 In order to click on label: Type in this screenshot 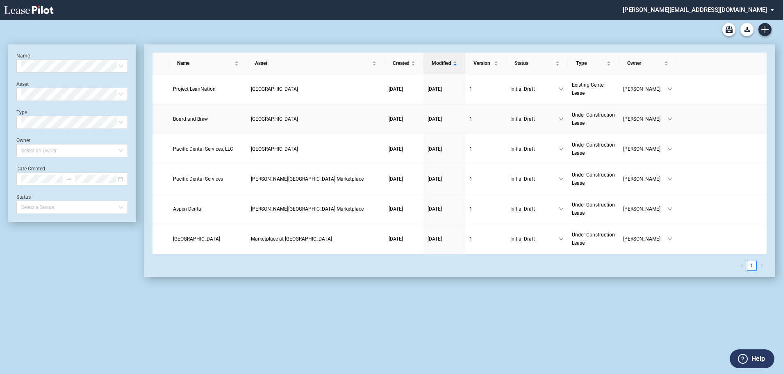, I will do `click(22, 112)`.